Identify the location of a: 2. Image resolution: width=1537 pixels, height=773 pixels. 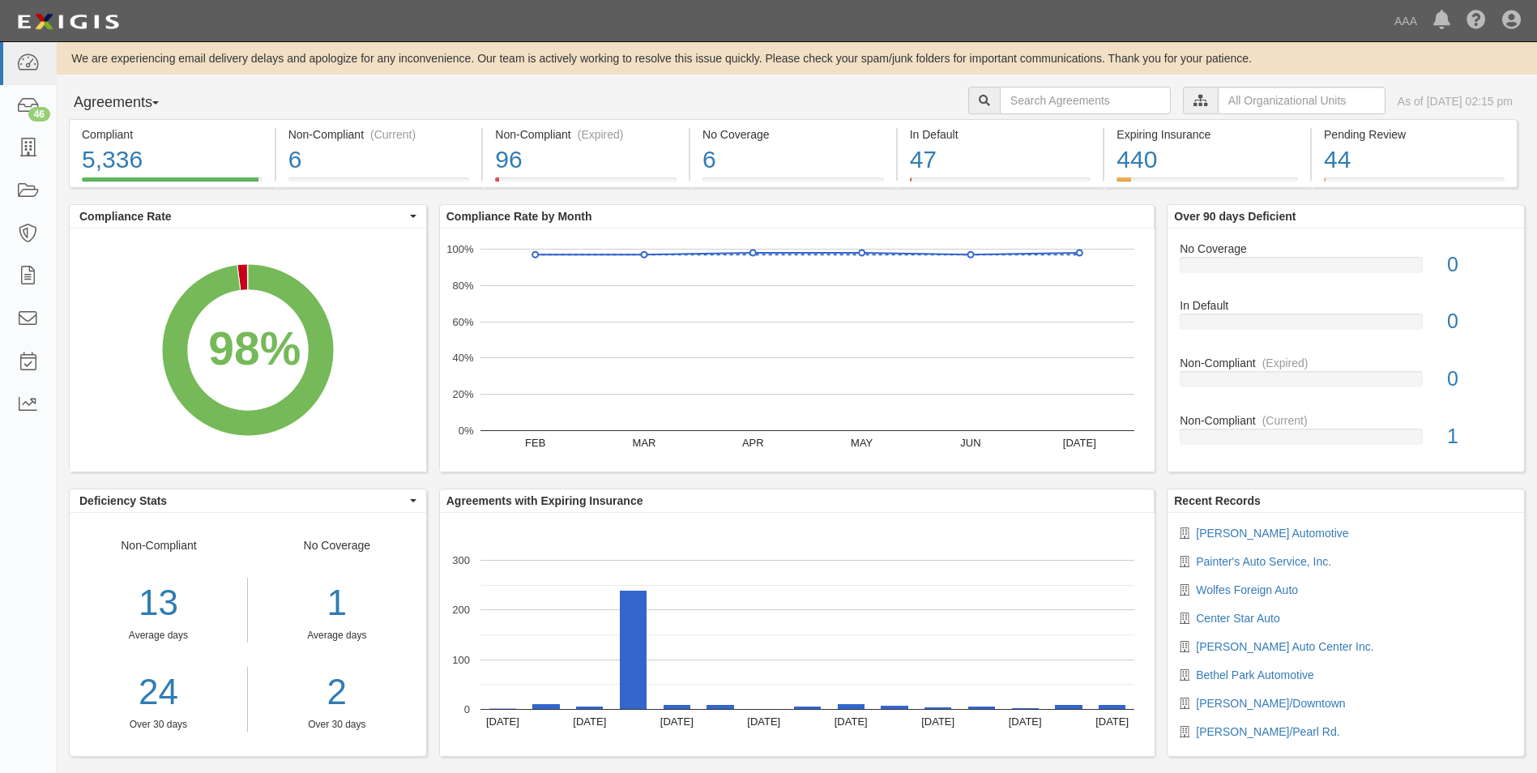
(337, 692).